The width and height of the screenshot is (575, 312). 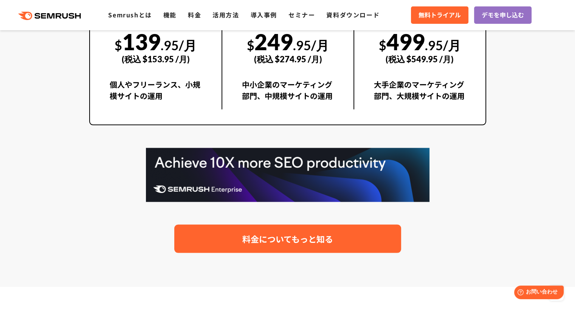 What do you see at coordinates (440, 15) in the screenshot?
I see `span: 無料トライアル` at bounding box center [440, 15].